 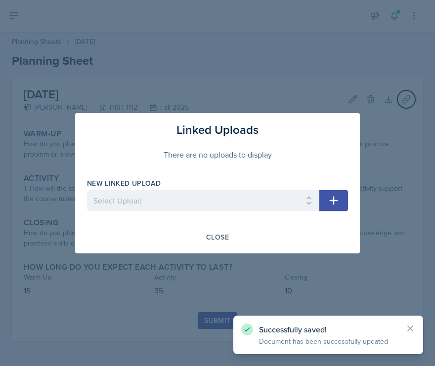 What do you see at coordinates (328, 341) in the screenshot?
I see `p: Document has been successfully updated` at bounding box center [328, 341].